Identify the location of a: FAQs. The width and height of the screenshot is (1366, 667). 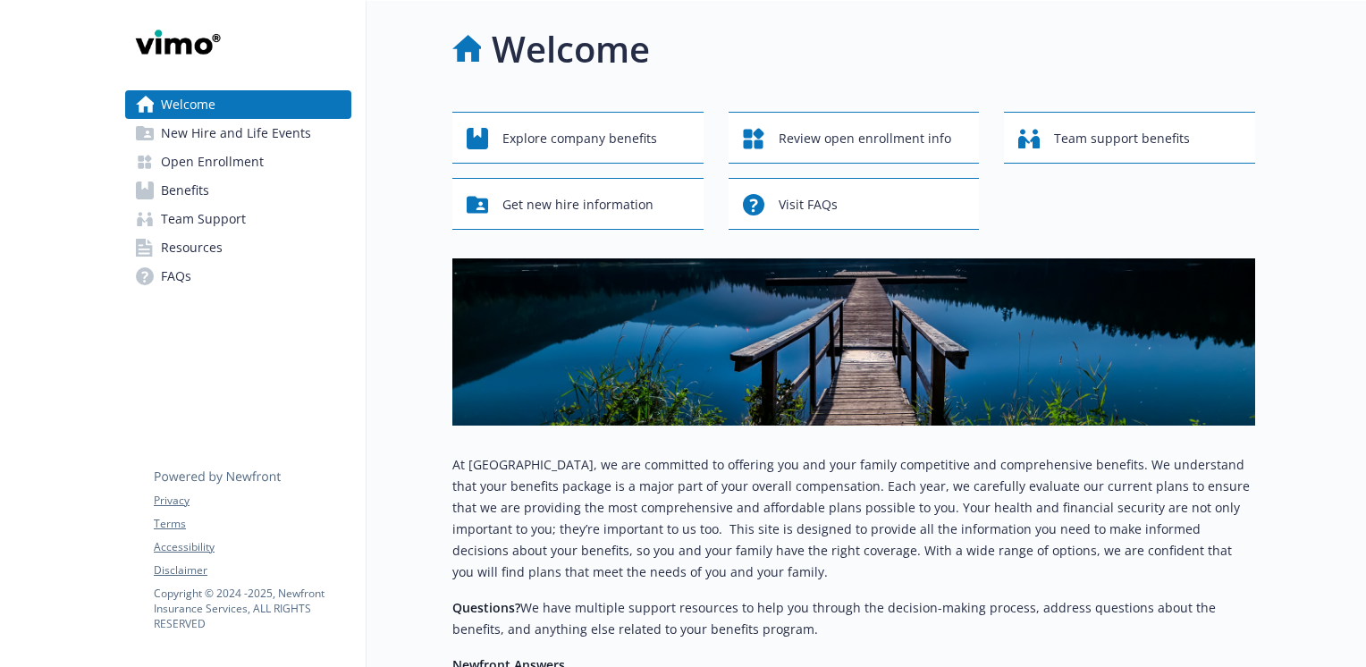
(238, 276).